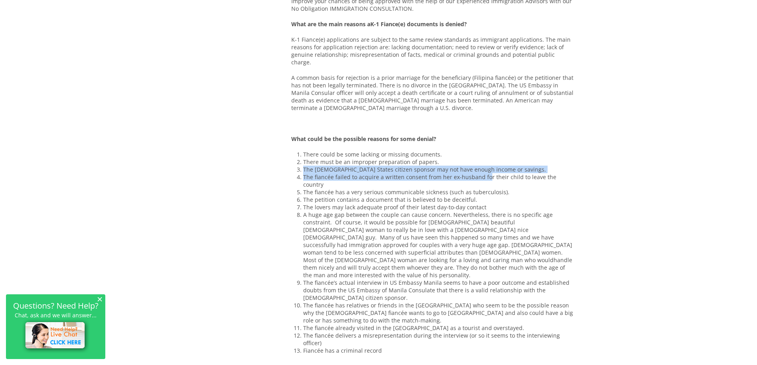  Describe the element at coordinates (56, 305) in the screenshot. I see `h2: Questions? Need Help?` at that location.